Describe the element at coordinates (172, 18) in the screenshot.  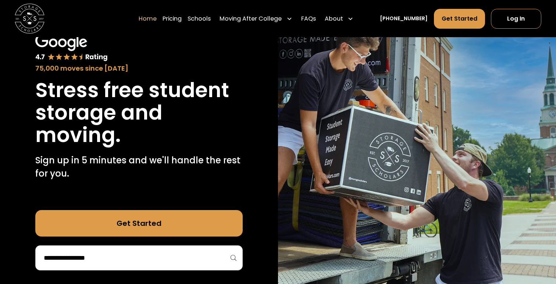
I see `a: Pricing` at that location.